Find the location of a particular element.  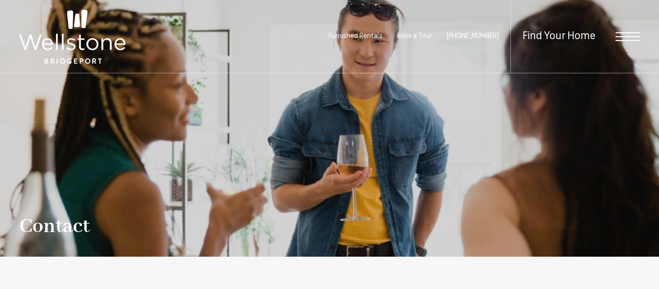

img: Wellstone is located at coordinates (72, 37).